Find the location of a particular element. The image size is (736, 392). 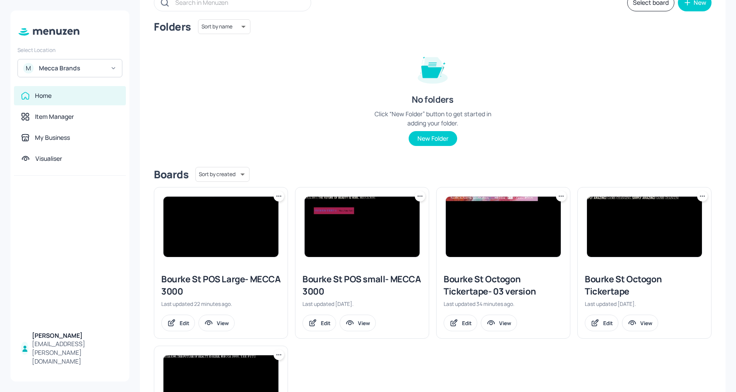

div: M is located at coordinates (28, 68).